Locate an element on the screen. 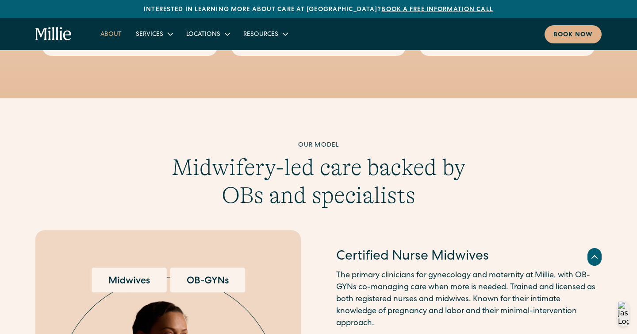 The width and height of the screenshot is (637, 334). a: home is located at coordinates (54, 34).